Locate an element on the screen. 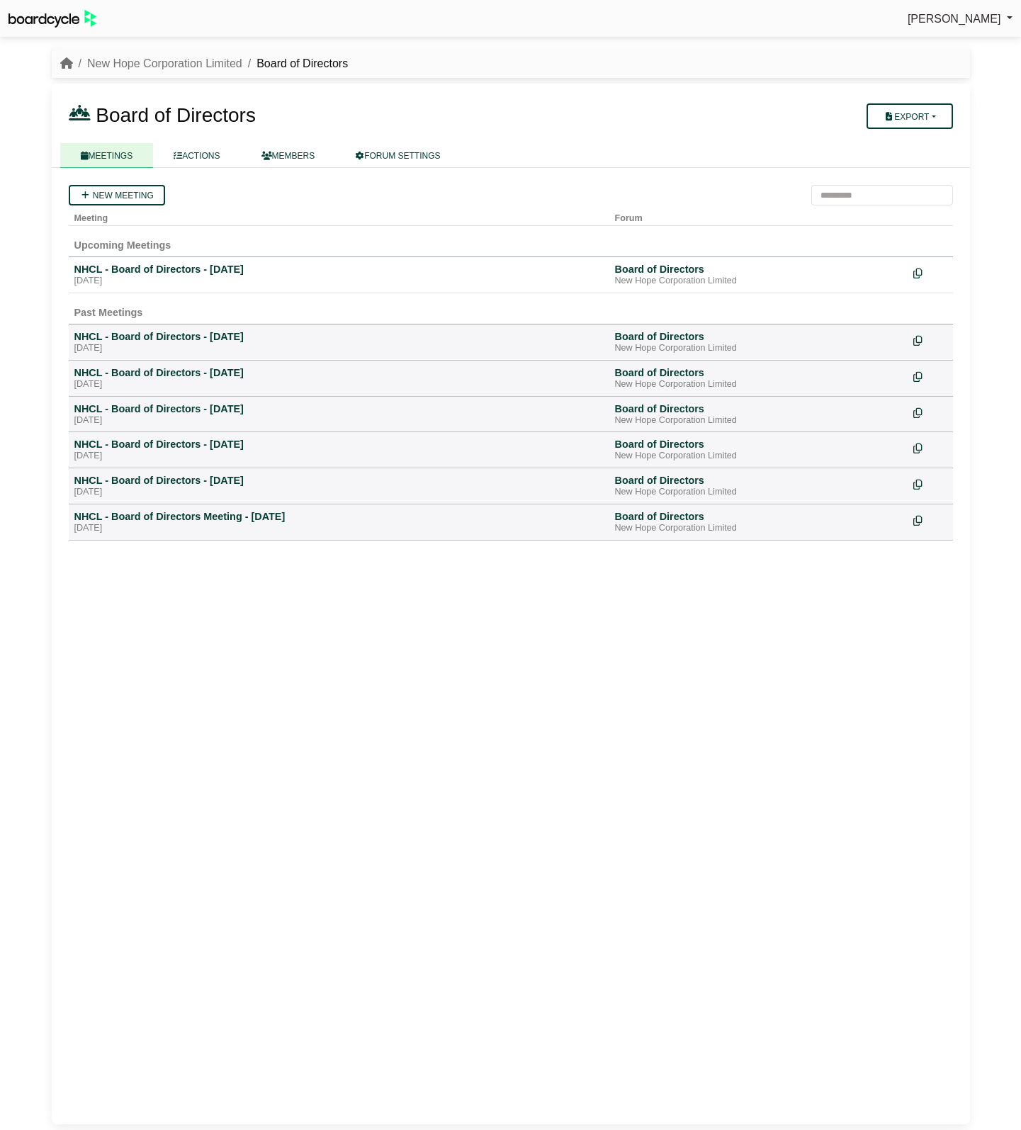 This screenshot has width=1021, height=1130. th: Forum is located at coordinates (758, 215).